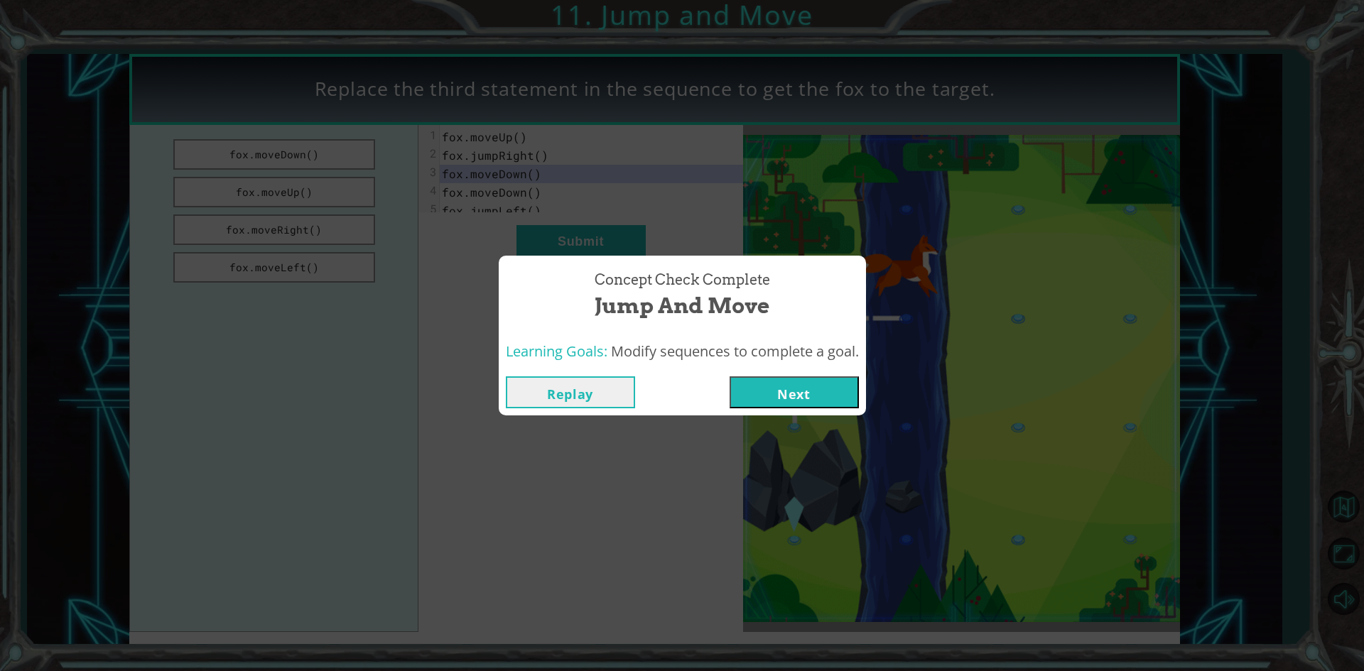 This screenshot has height=671, width=1364. What do you see at coordinates (794, 392) in the screenshot?
I see `button: Next` at bounding box center [794, 392].